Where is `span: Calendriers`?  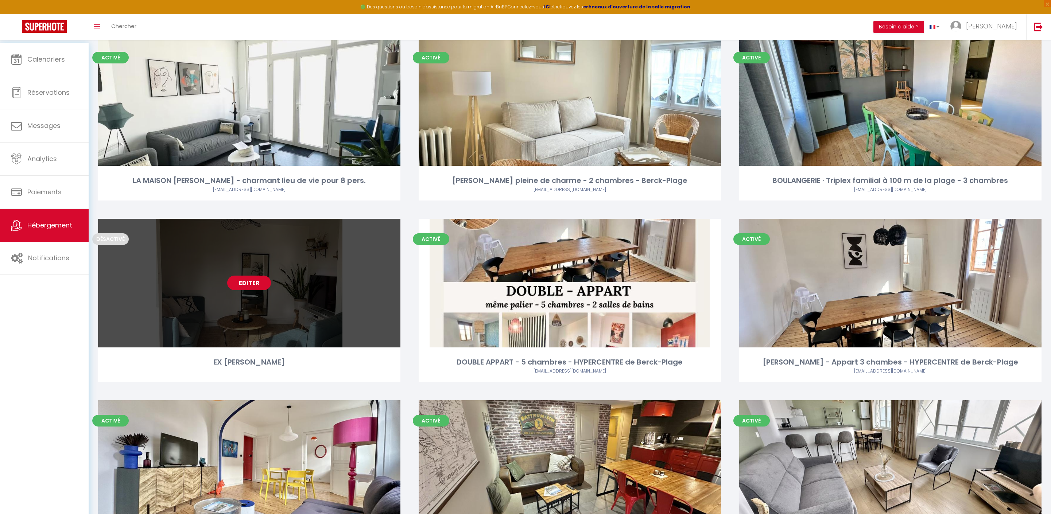 span: Calendriers is located at coordinates (46, 59).